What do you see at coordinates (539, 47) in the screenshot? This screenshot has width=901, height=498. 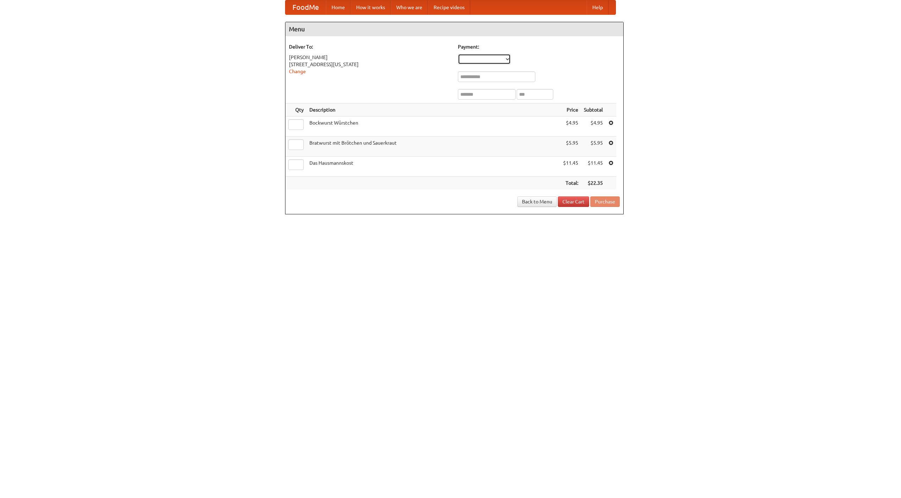 I see `h5: Payment:` at bounding box center [539, 47].